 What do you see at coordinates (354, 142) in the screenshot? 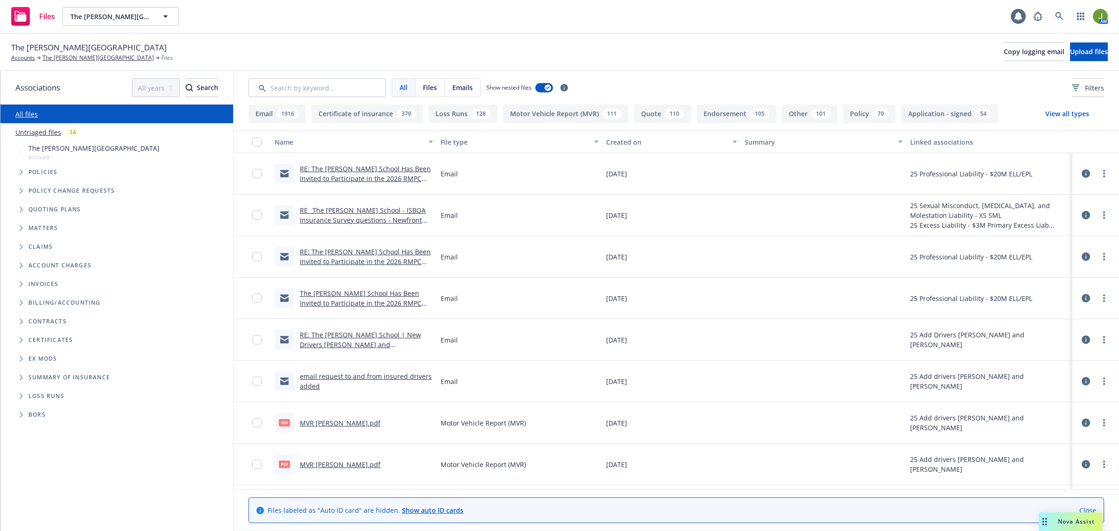
I see `button: Name` at bounding box center [354, 142].